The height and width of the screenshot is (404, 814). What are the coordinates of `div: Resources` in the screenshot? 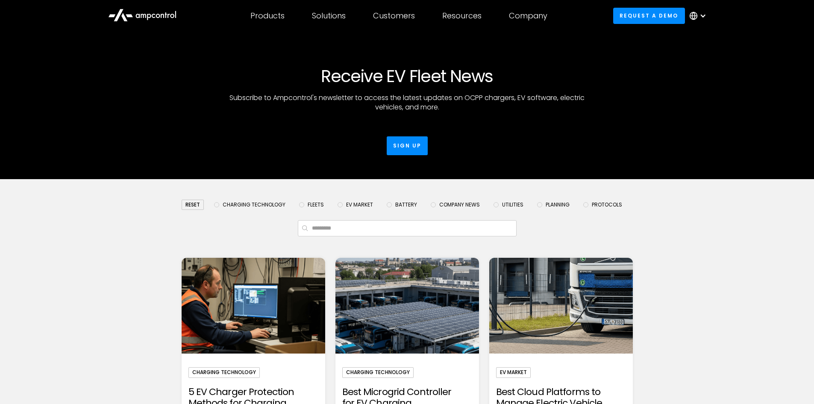 It's located at (462, 16).